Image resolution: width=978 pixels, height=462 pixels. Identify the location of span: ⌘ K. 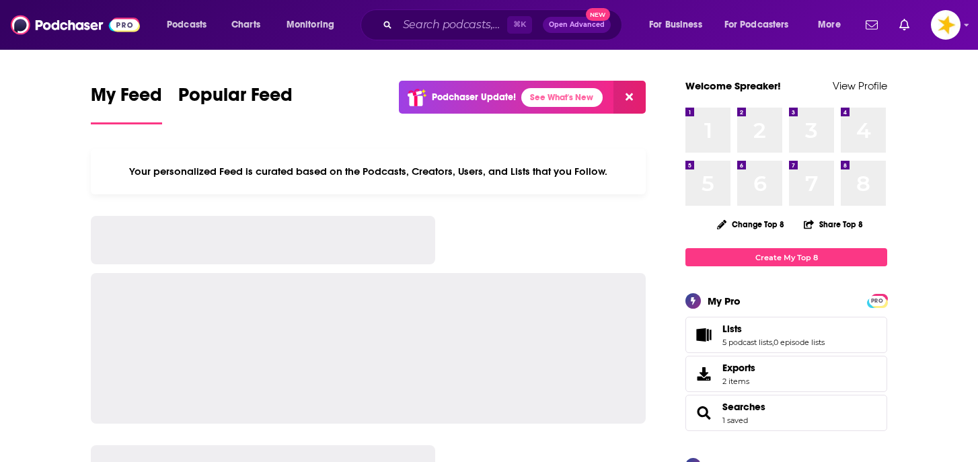
(519, 25).